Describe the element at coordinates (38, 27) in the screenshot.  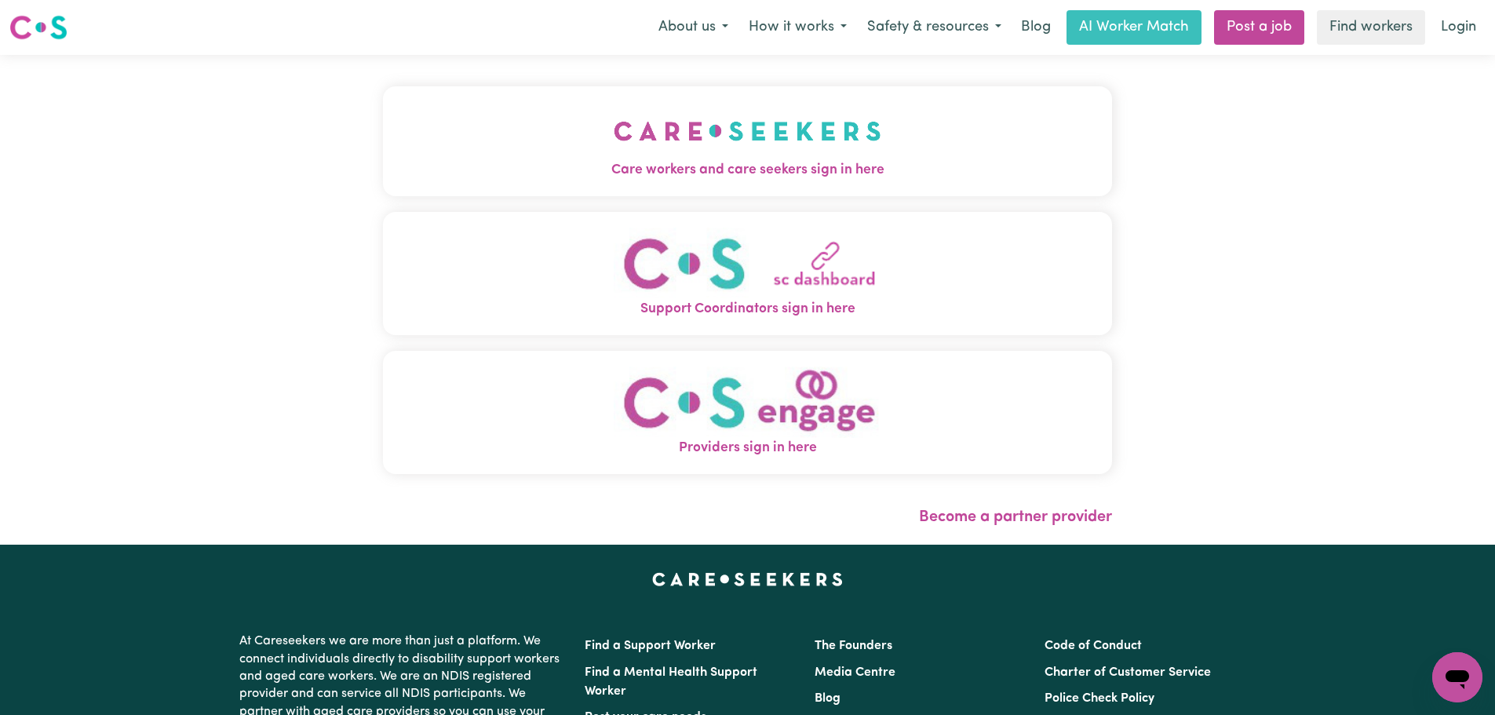
I see `a: Careseekers logo` at that location.